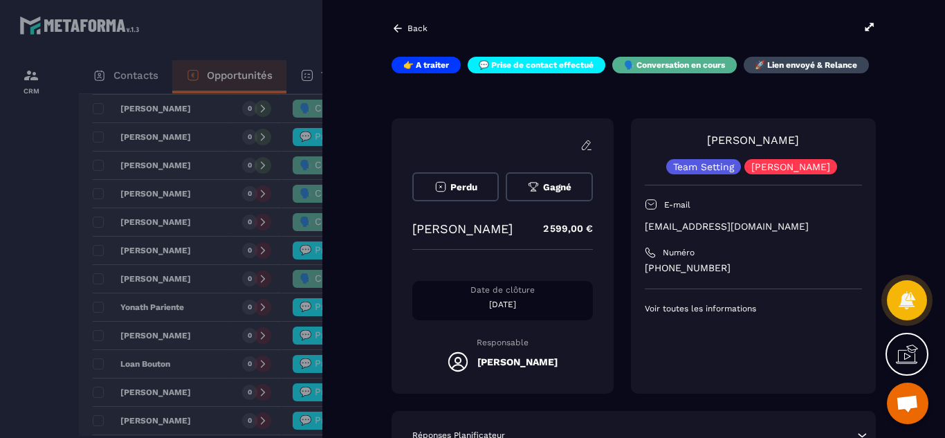 The height and width of the screenshot is (438, 945). I want to click on p: E-mail, so click(677, 205).